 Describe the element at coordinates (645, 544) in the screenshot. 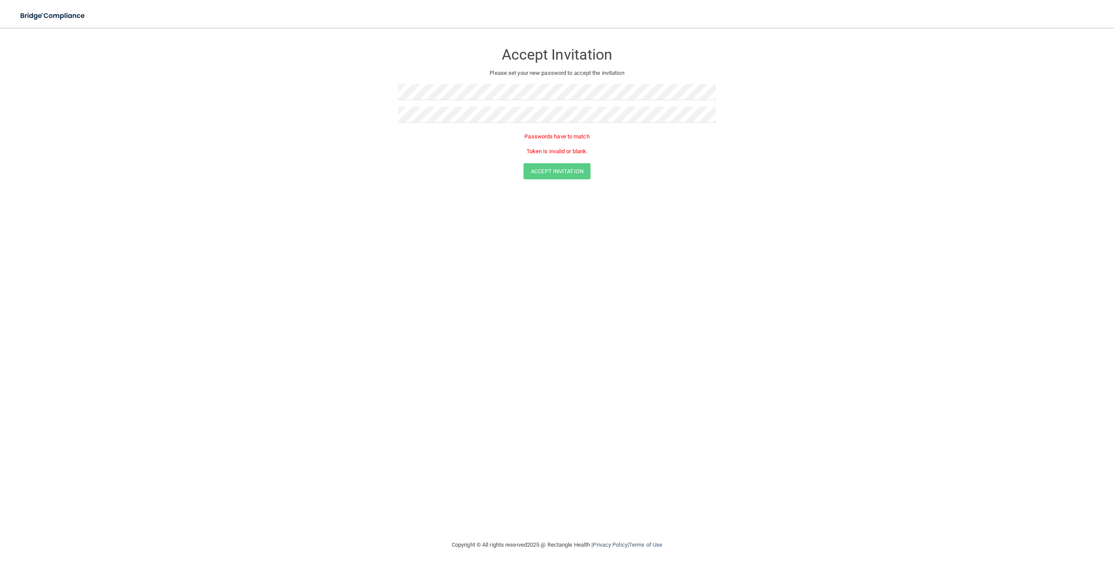

I see `a: Terms of Use` at that location.